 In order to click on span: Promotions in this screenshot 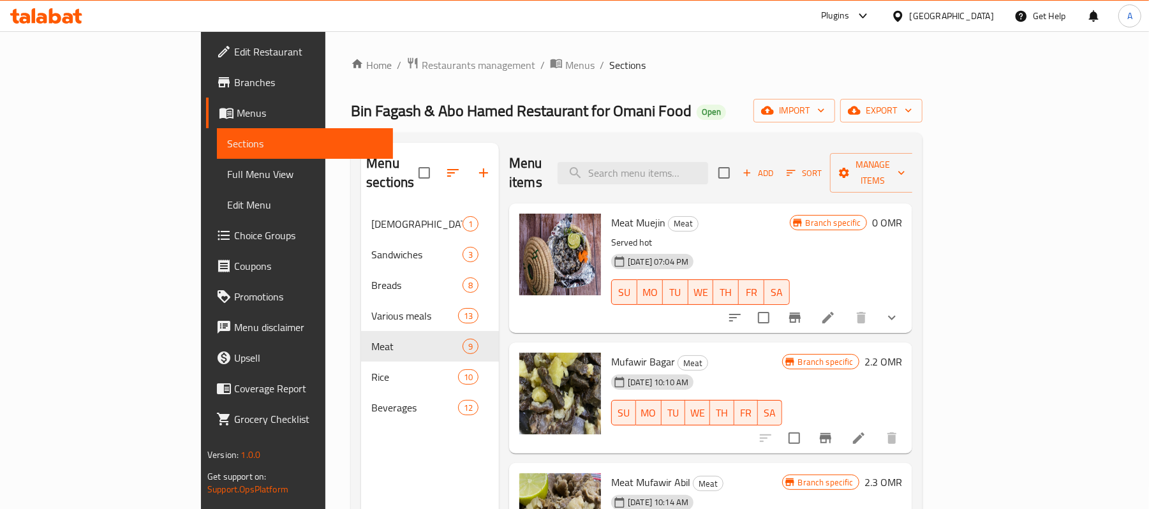, I will do `click(308, 297)`.